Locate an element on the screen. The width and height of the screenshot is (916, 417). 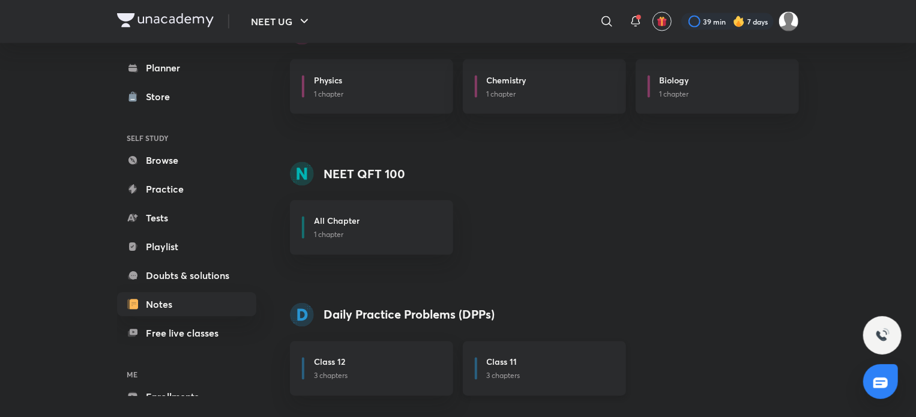
h6: Class 11 is located at coordinates (502, 362).